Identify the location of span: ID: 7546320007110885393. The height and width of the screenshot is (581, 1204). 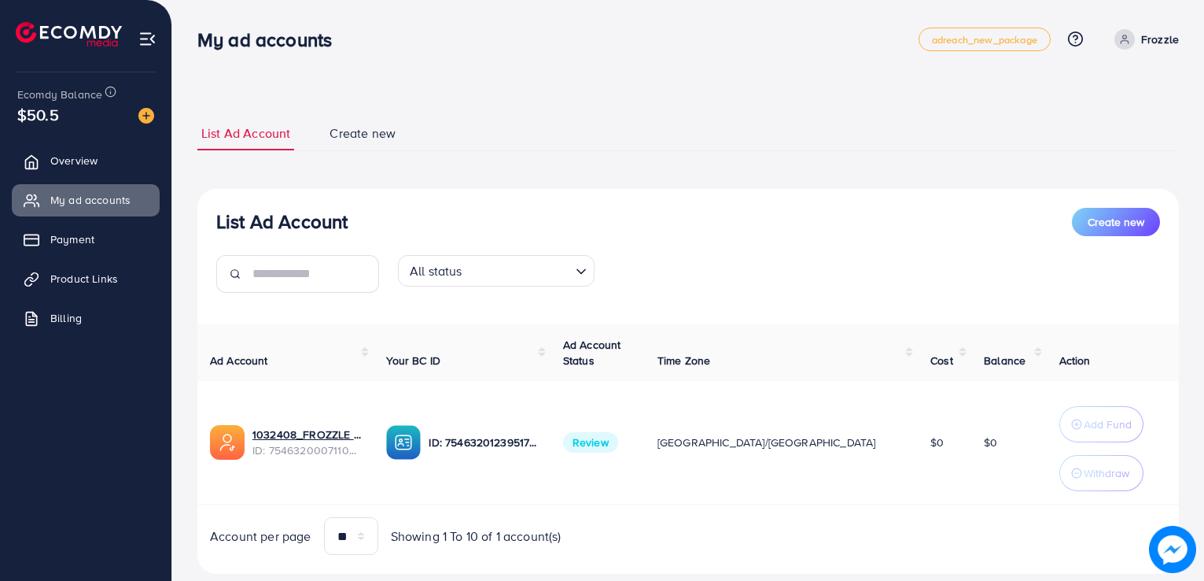
(307, 450).